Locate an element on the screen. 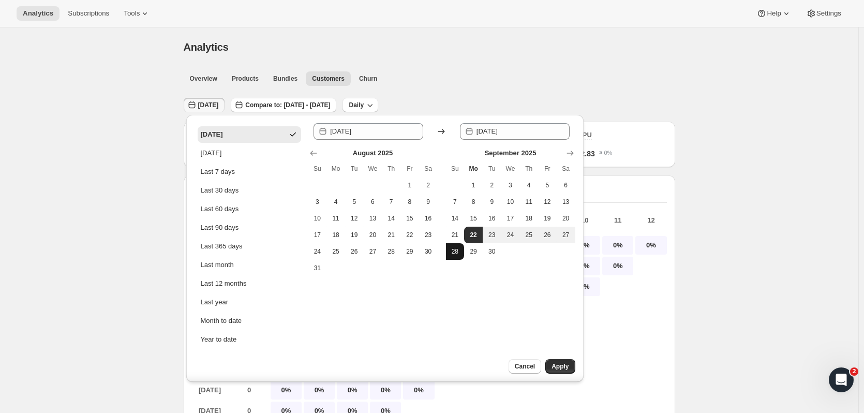  button: Tuesday September 2 2025 is located at coordinates (492, 185).